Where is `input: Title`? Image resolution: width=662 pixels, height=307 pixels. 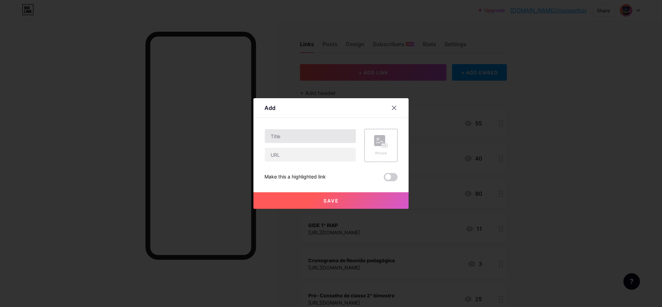
input: Title is located at coordinates (310, 136).